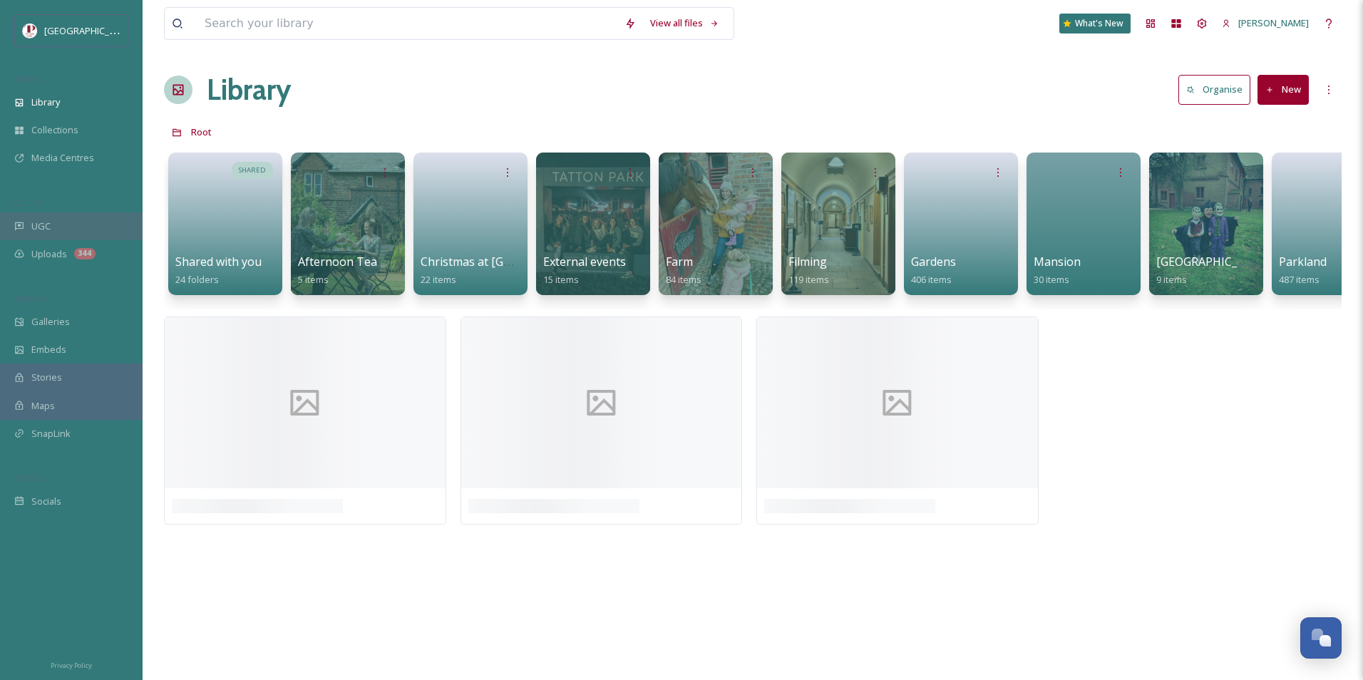 The image size is (1363, 680). I want to click on div: What's New, so click(1095, 24).